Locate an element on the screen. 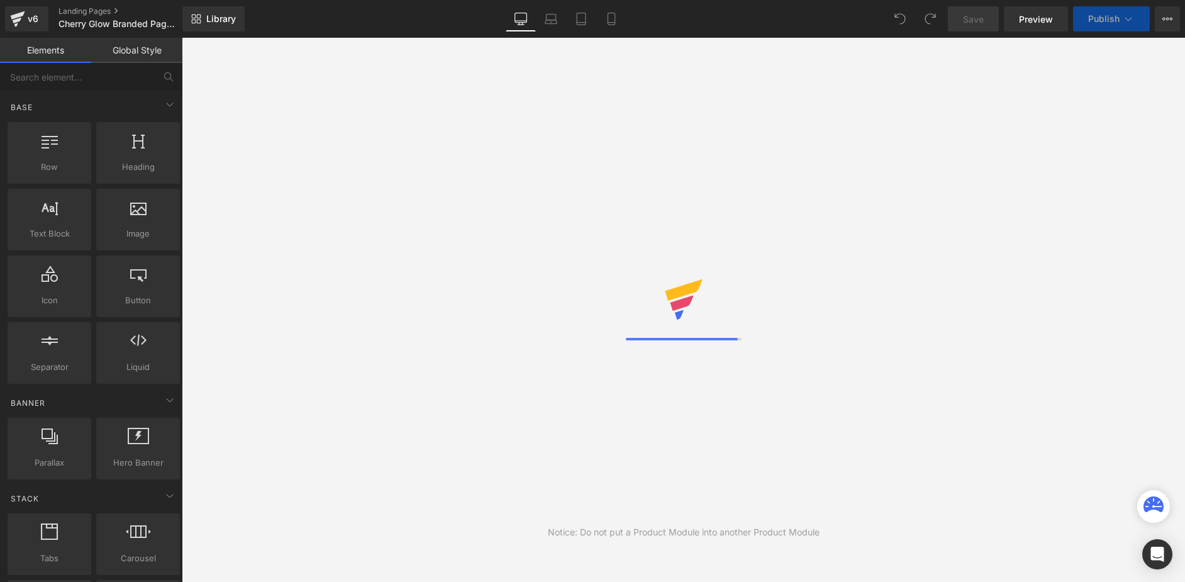 This screenshot has width=1185, height=582. span: Liquid is located at coordinates (138, 367).